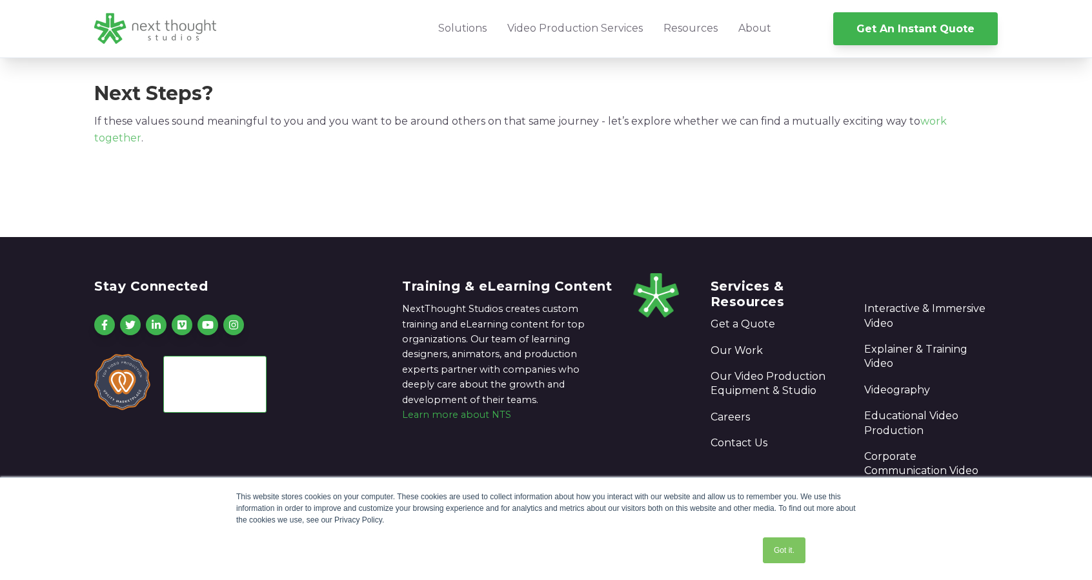 This screenshot has height=580, width=1092. What do you see at coordinates (777, 443) in the screenshot?
I see `a: Contact Us` at bounding box center [777, 443].